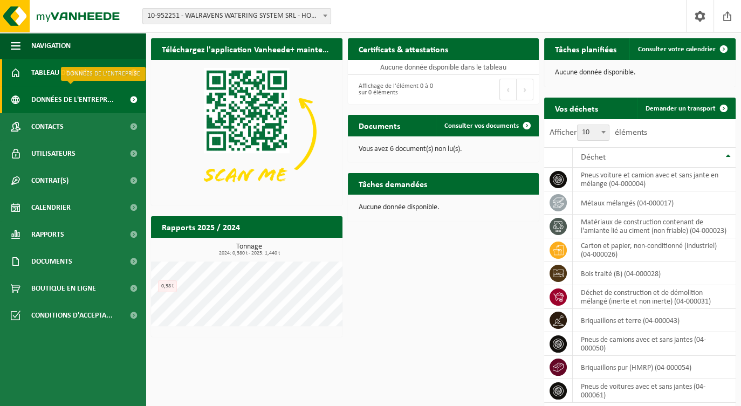  I want to click on span: 10, so click(593, 133).